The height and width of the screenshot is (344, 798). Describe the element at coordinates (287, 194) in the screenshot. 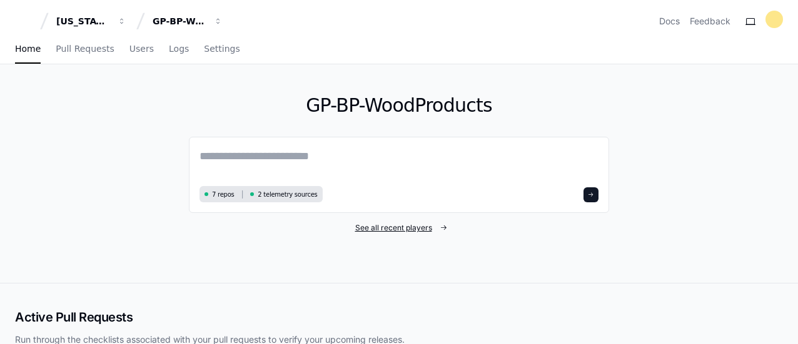

I see `span: 2 telemetry sources` at that location.